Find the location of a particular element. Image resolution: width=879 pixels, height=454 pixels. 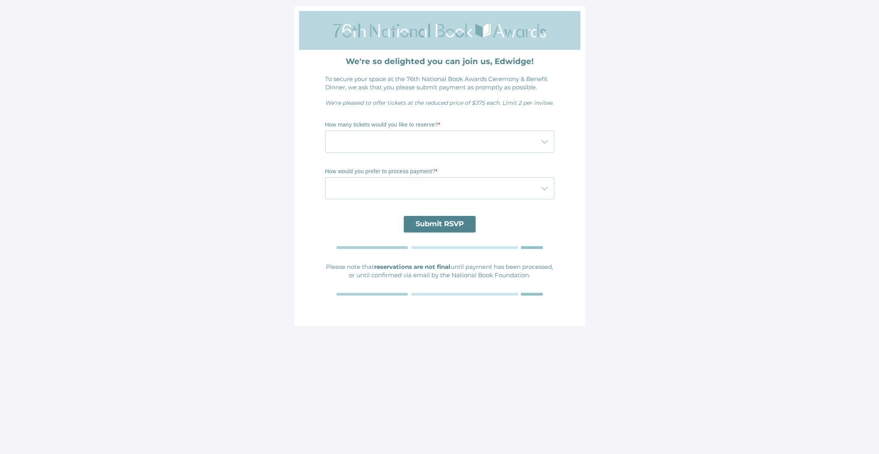

span: Please note that until payment has been processed, or until confirmed via email by the National B... is located at coordinates (439, 271).